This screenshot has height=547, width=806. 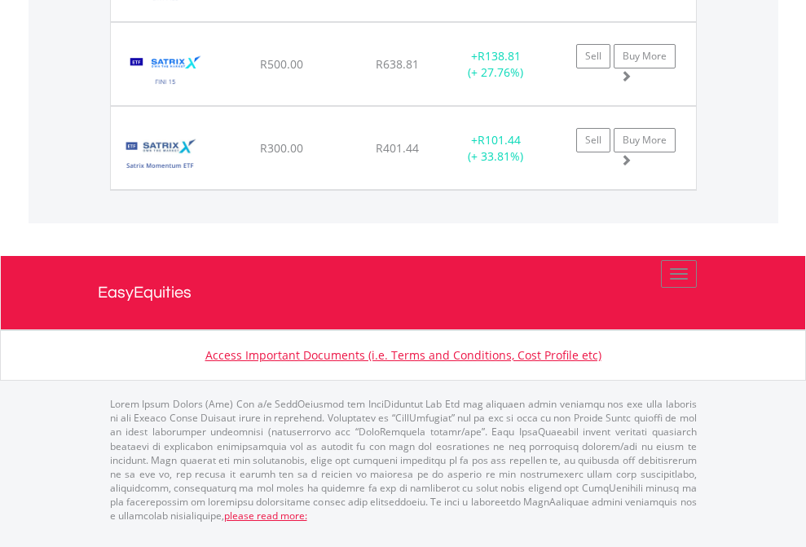 What do you see at coordinates (496, 64) in the screenshot?
I see `div: + (+ 27.76%)` at bounding box center [496, 64].